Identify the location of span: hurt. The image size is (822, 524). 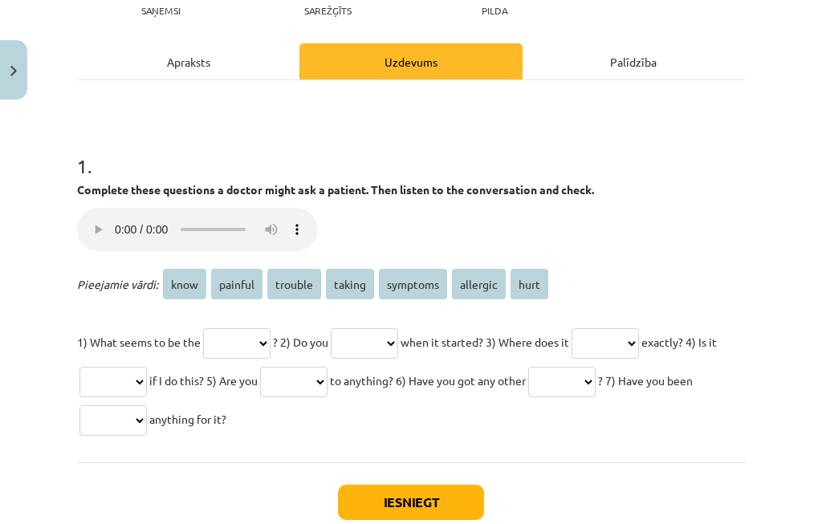
(529, 284).